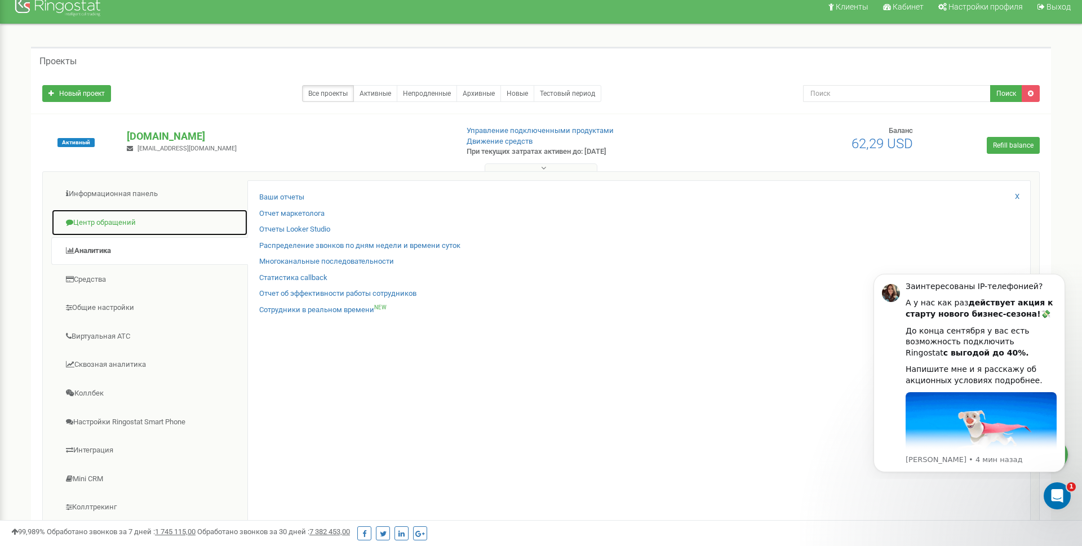  Describe the element at coordinates (149, 280) in the screenshot. I see `a: Средства` at that location.